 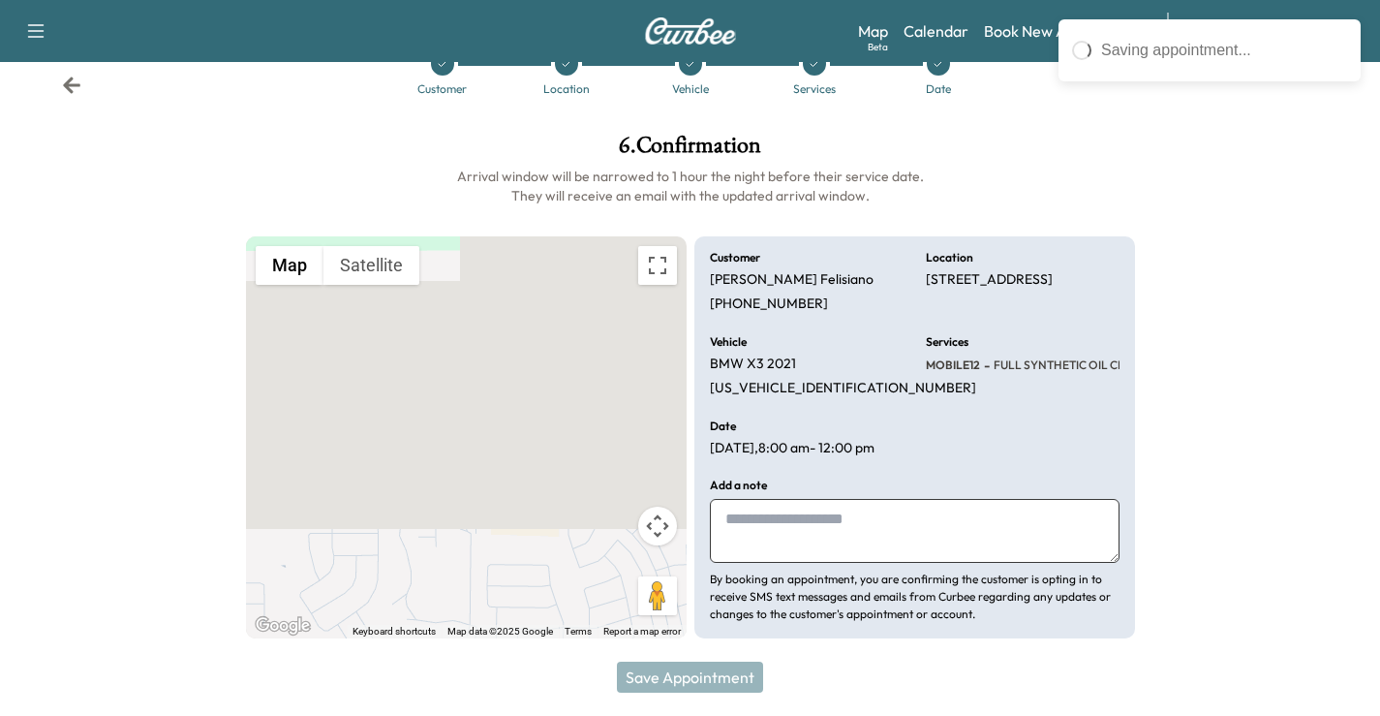 I want to click on span: Map data ©2025 Google, so click(x=500, y=630).